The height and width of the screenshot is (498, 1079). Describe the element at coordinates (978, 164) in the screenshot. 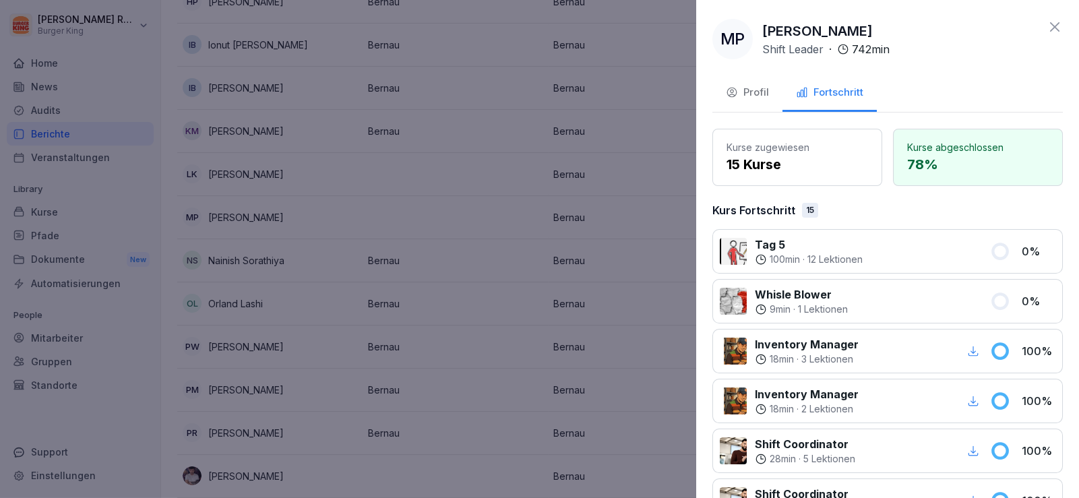

I see `p: 78 %` at that location.